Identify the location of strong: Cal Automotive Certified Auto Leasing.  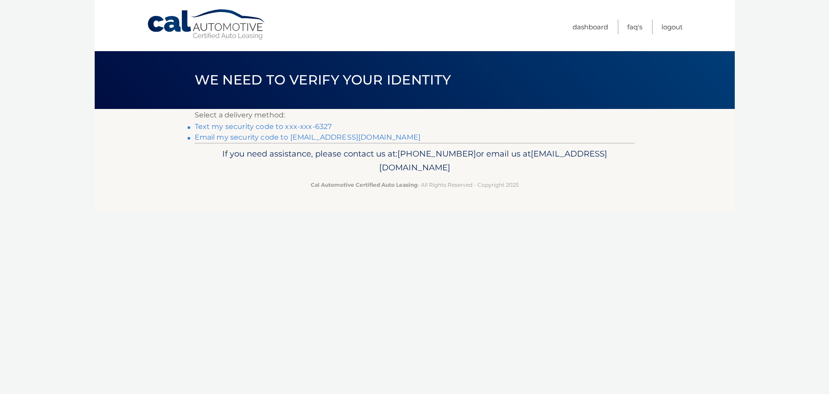
(364, 184).